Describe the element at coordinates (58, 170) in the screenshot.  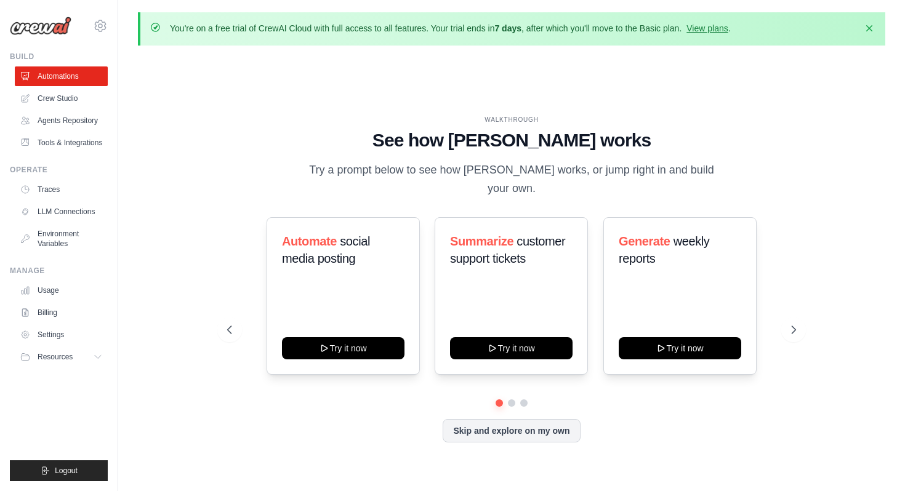
I see `div: Operate` at that location.